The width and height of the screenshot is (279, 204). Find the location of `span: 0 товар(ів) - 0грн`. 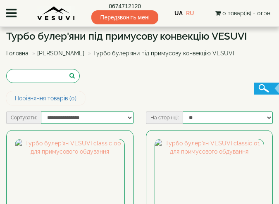

span: 0 товар(ів) - 0грн is located at coordinates (246, 13).